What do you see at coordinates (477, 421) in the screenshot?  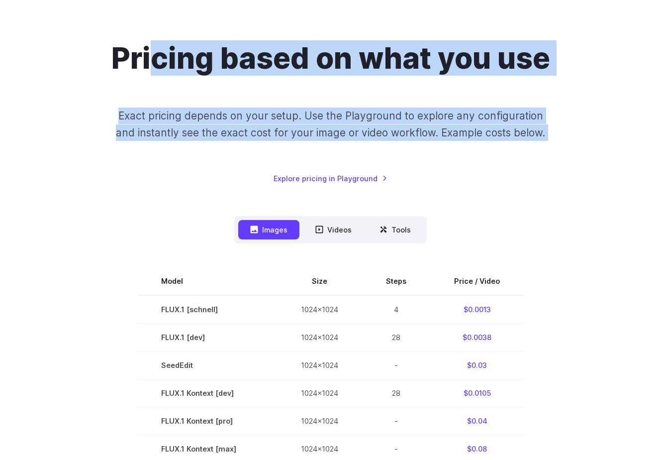 I see `td: $0.04` at bounding box center [477, 421].